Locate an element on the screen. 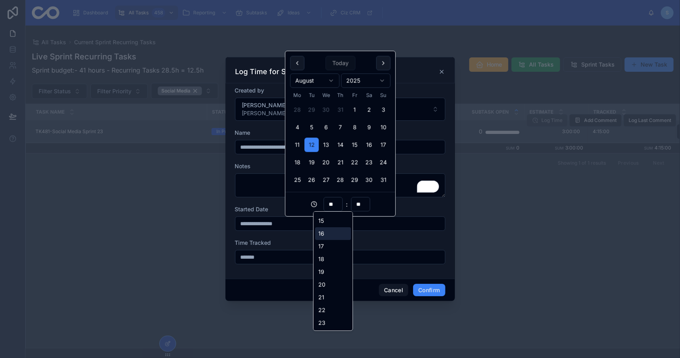 The width and height of the screenshot is (680, 358). textarea: To enrich screen reader interactions, please activate Accessibility in Grammarly extension settings is located at coordinates (340, 185).